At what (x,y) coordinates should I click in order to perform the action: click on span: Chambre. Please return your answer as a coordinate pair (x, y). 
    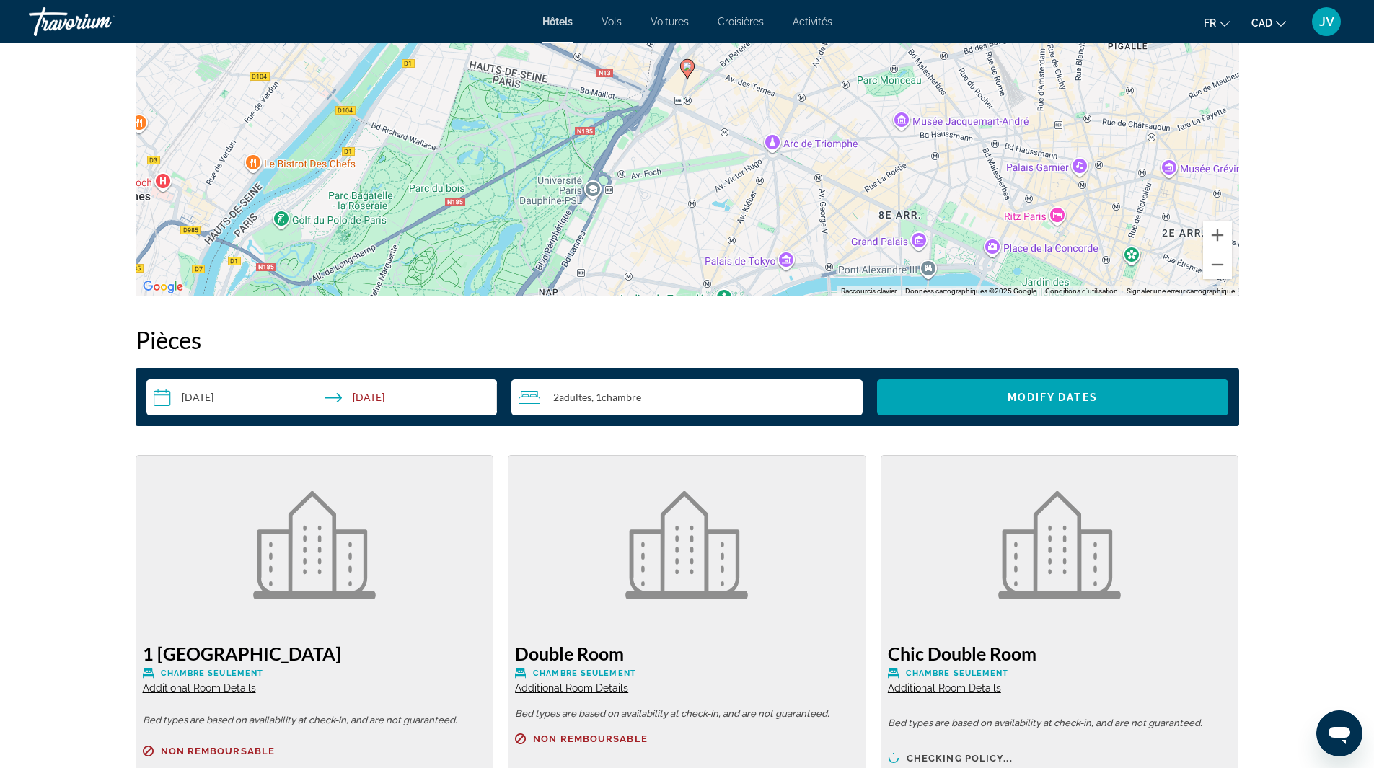
    Looking at the image, I should click on (621, 397).